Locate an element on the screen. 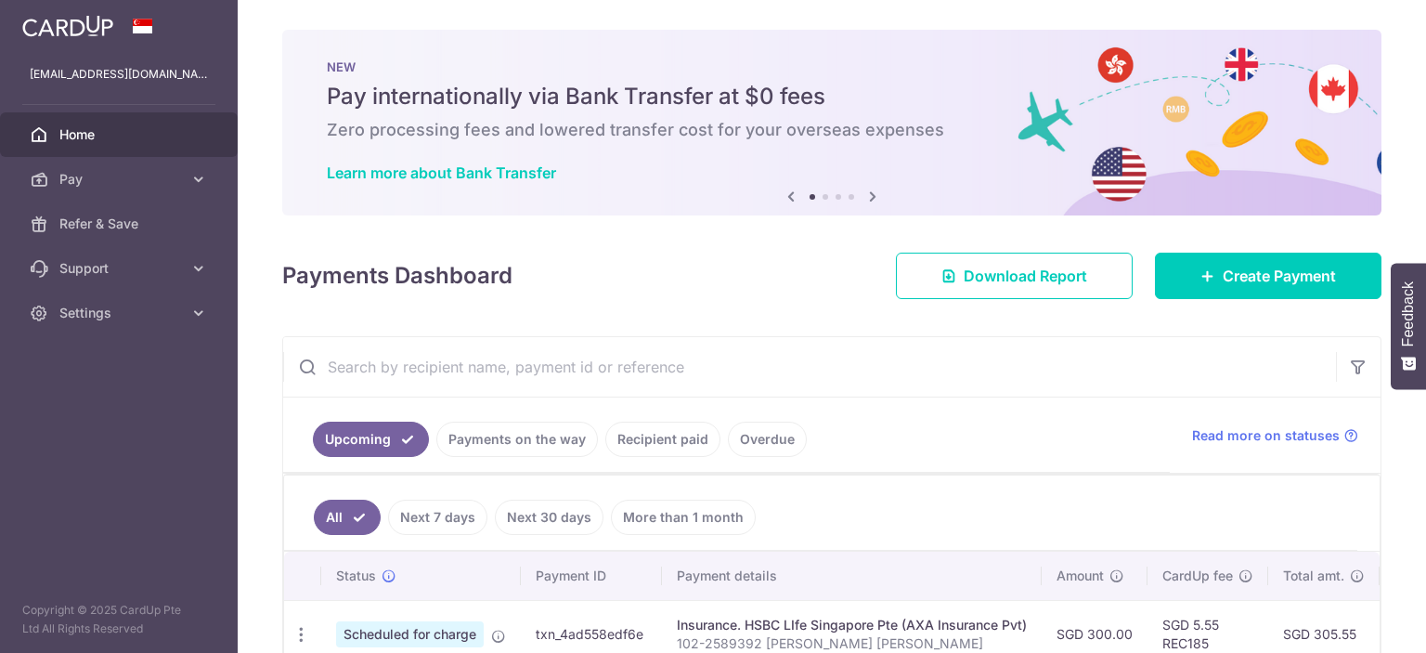 This screenshot has width=1426, height=653. img: CardUp is located at coordinates (68, 26).